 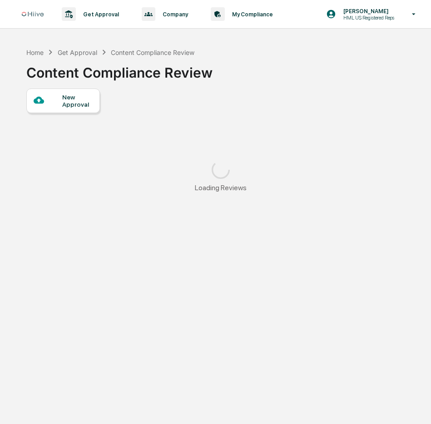 What do you see at coordinates (174, 14) in the screenshot?
I see `p: Company` at bounding box center [174, 14].